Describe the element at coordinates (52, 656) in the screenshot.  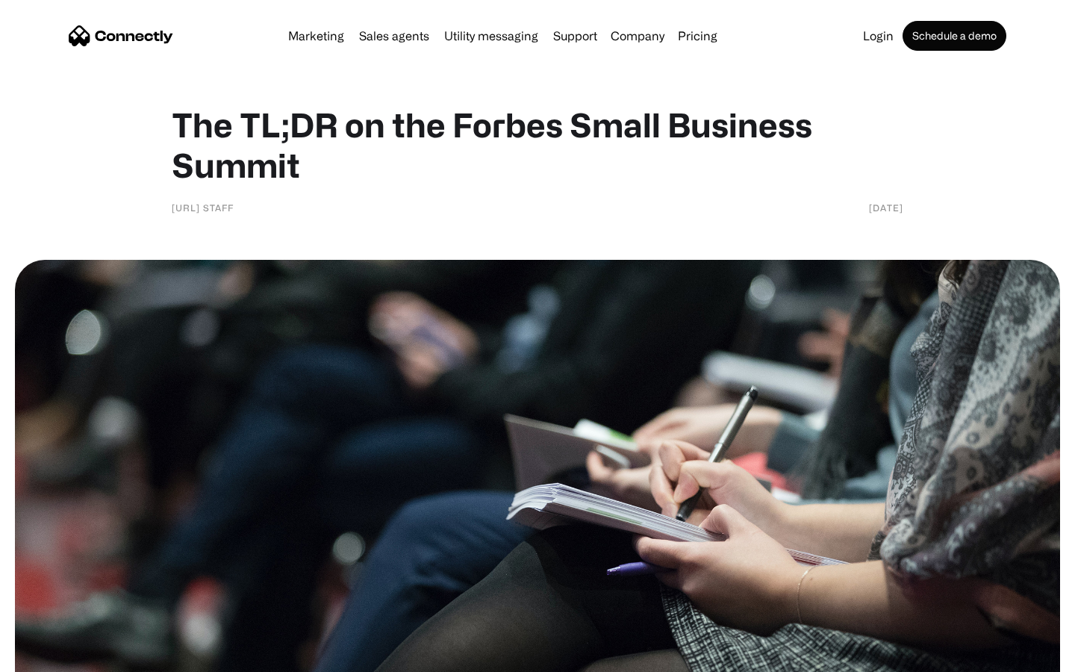
I see `aside: Language selected: English` at that location.